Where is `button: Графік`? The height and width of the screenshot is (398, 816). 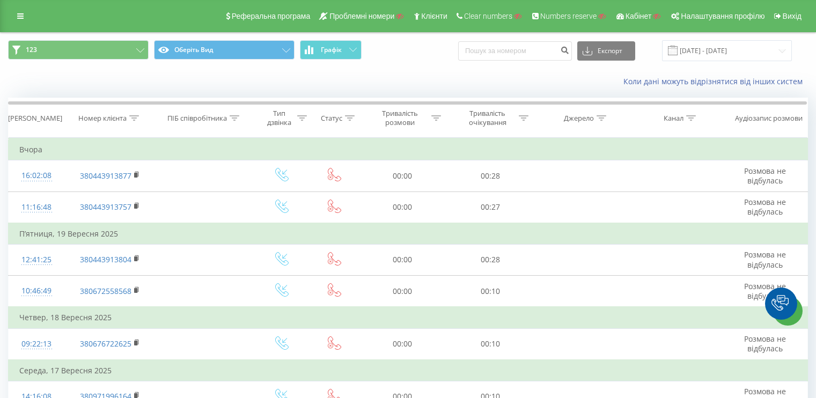
button: Графік is located at coordinates (331, 50).